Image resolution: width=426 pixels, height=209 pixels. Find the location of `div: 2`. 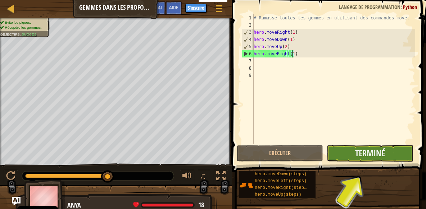

div: 2 is located at coordinates (247, 25).